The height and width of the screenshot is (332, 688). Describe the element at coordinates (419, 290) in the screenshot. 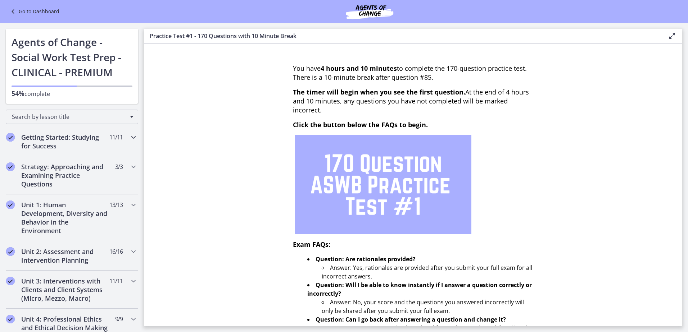

I see `strong: Question: Will I be able to know instantly if I answer a question correctly or incorrectly?` at that location.